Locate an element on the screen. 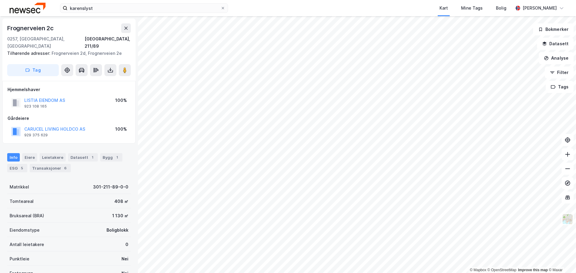 The width and height of the screenshot is (576, 273). div: ESG is located at coordinates (17, 168).